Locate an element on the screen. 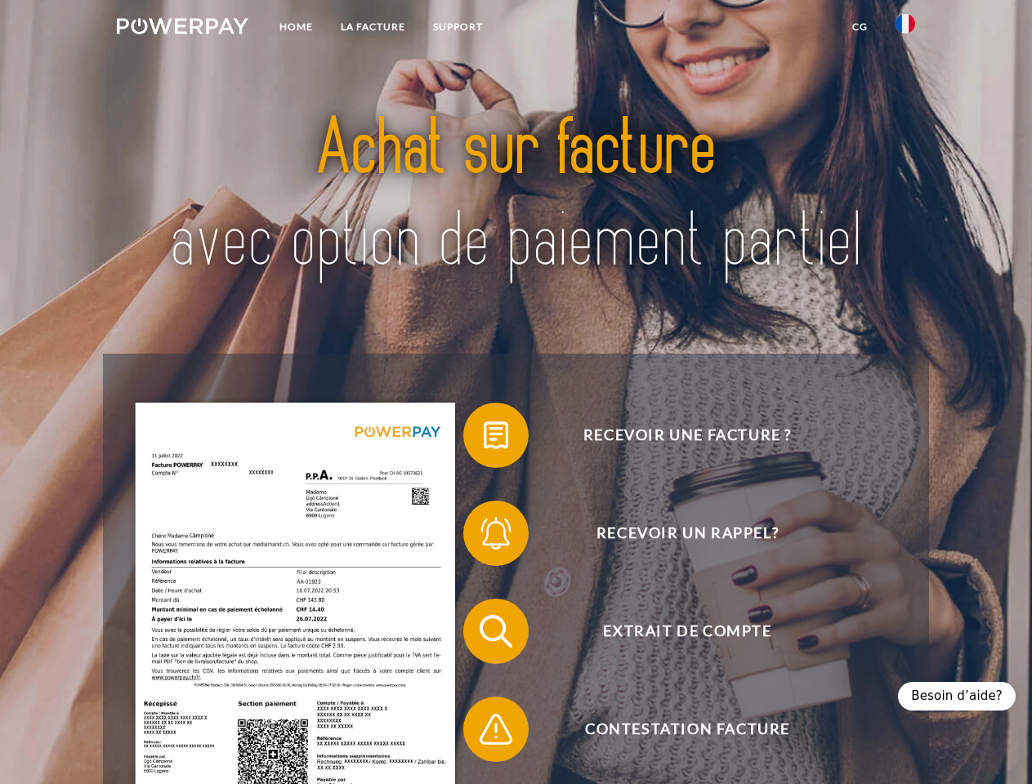 Image resolution: width=1032 pixels, height=784 pixels. div: Besoin d’aide? is located at coordinates (957, 696).